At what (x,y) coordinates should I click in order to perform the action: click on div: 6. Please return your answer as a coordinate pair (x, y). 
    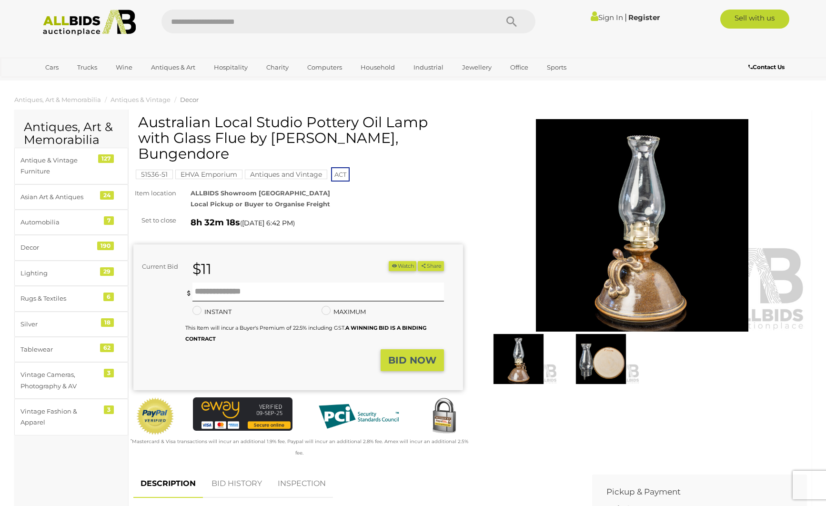
    Looking at the image, I should click on (109, 297).